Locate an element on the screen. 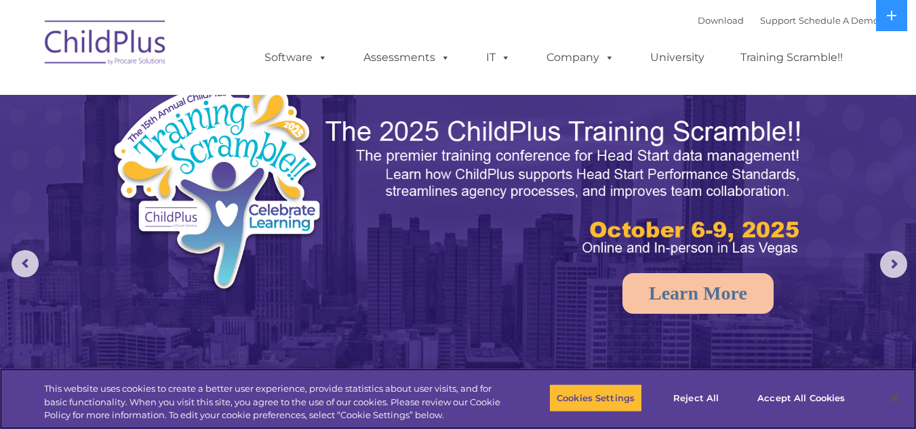 The height and width of the screenshot is (429, 916). a: Download is located at coordinates (721, 20).